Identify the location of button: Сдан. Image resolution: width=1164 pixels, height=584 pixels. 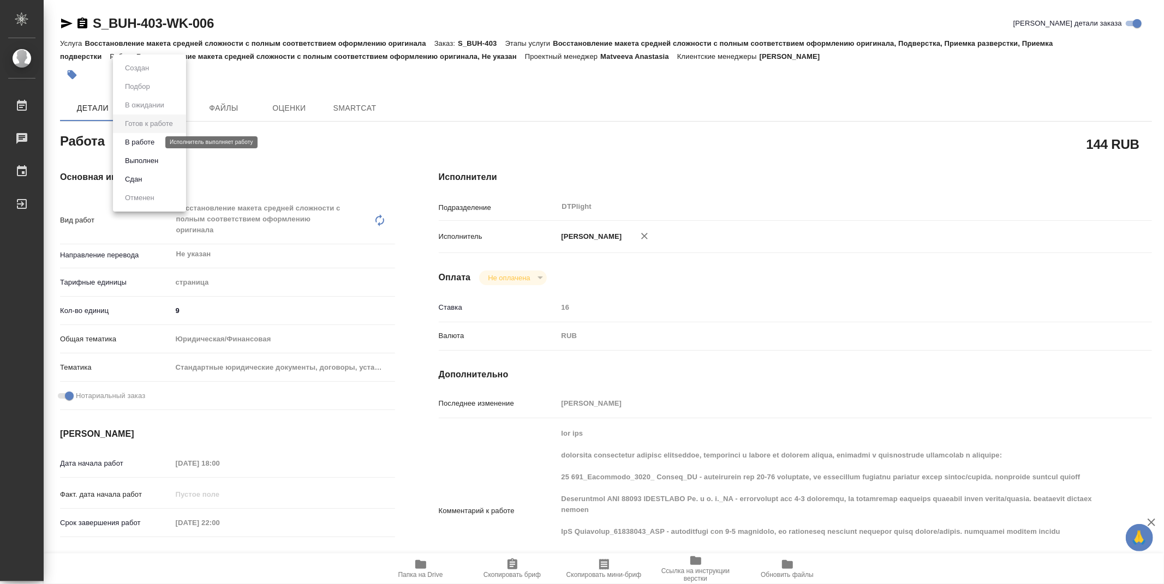
(133, 180).